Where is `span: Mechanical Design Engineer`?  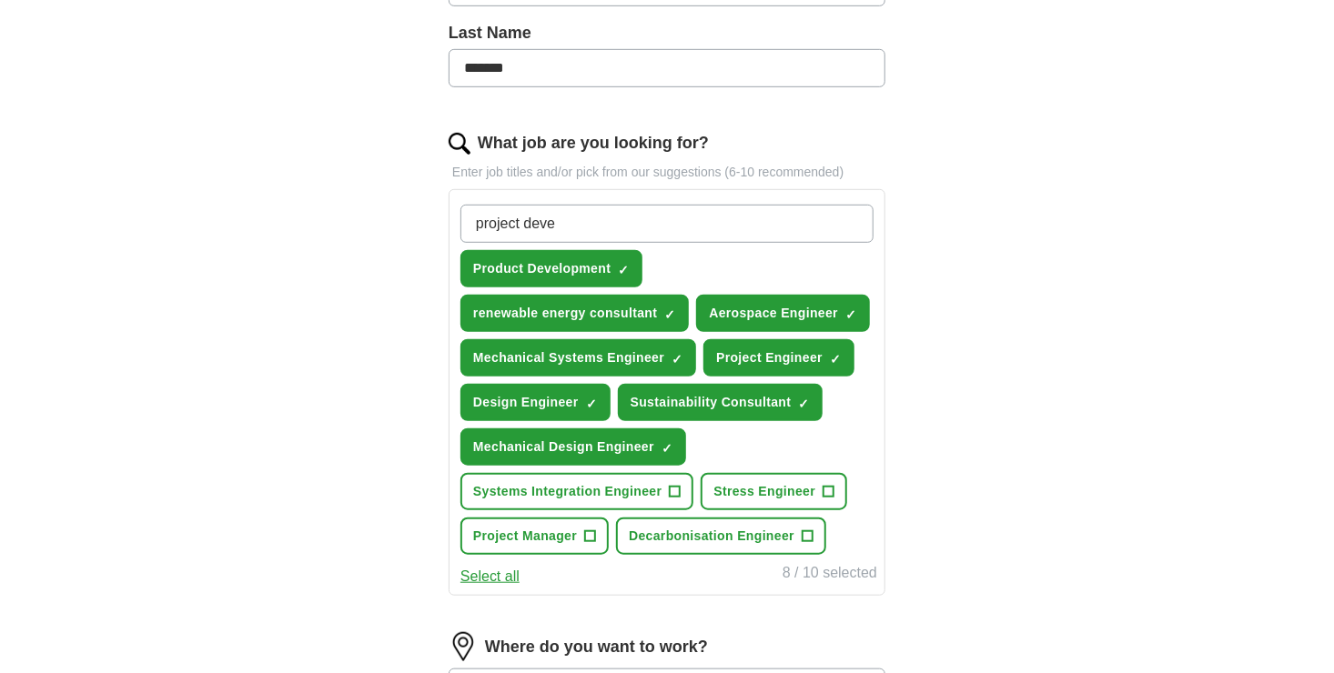 span: Mechanical Design Engineer is located at coordinates (563, 447).